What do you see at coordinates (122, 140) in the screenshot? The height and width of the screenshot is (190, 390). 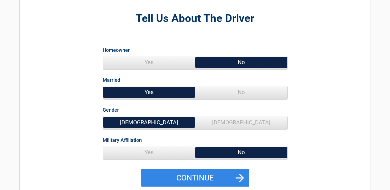 I see `label: Military Affiliation` at bounding box center [122, 140].